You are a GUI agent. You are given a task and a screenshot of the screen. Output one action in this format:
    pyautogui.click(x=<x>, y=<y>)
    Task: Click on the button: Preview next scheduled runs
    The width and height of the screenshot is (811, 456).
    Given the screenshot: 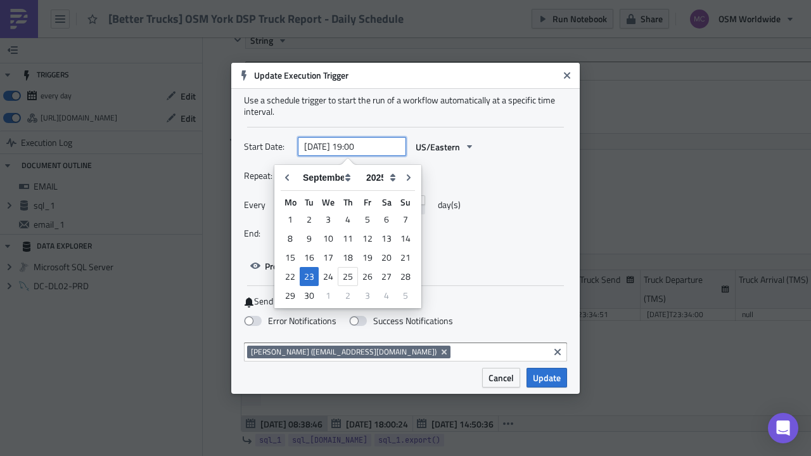 What is the action you would take?
    pyautogui.click(x=313, y=266)
    